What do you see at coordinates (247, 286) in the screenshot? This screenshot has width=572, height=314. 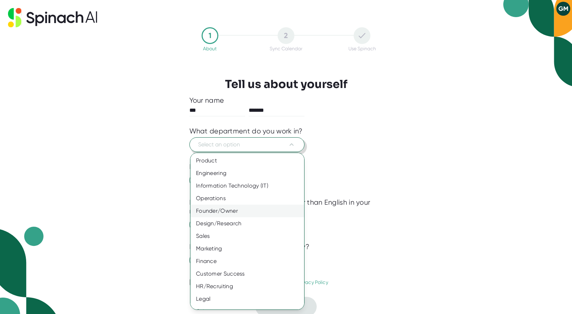 I see `div: HR/Recruiting` at bounding box center [247, 286].